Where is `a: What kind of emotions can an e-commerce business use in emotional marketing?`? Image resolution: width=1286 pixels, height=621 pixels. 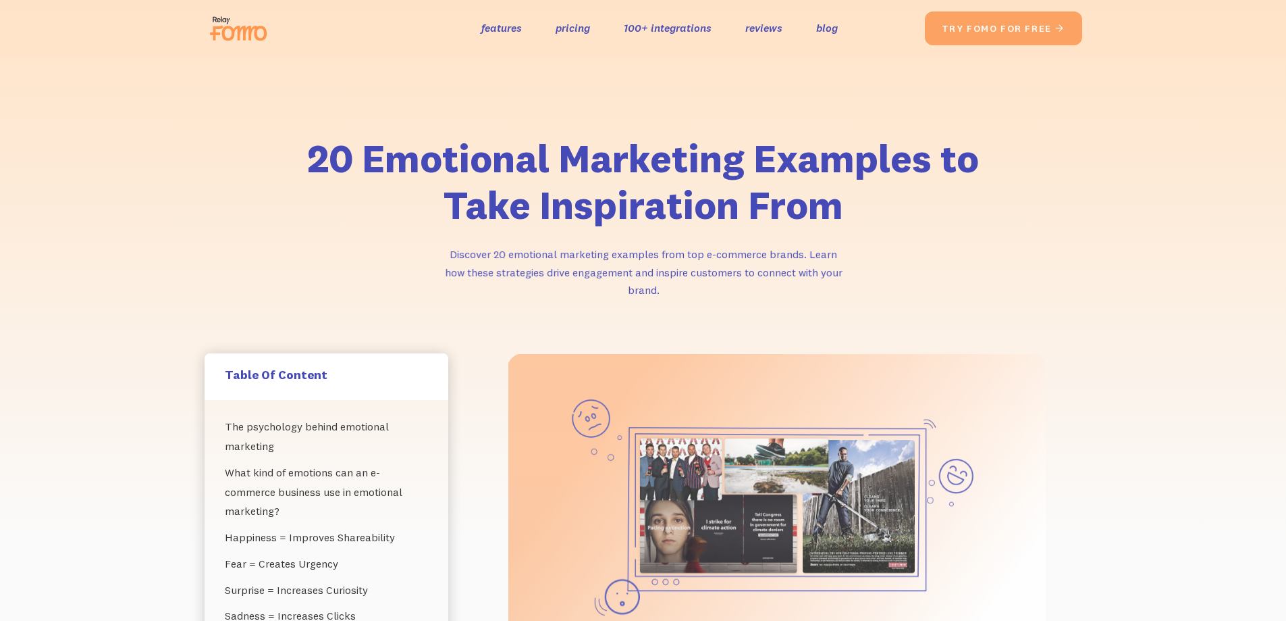 a: What kind of emotions can an e-commerce business use in emotional marketing? is located at coordinates (326, 492).